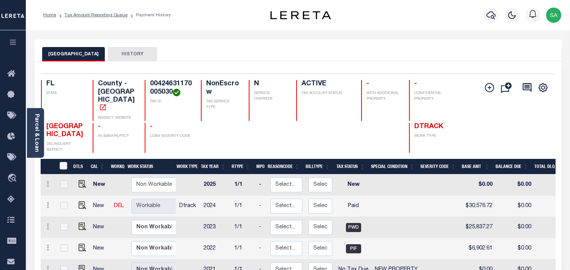 The height and width of the screenshot is (270, 570). Describe the element at coordinates (554, 15) in the screenshot. I see `img: svg+xml;base64,PHN2ZyB4bWxucz0iaHR0cDovL3d3dy53My5vcmcvMjAwMC9zdmciIHBvaW50ZXItZXZlbnRzPSJub25lIi...` at that location.